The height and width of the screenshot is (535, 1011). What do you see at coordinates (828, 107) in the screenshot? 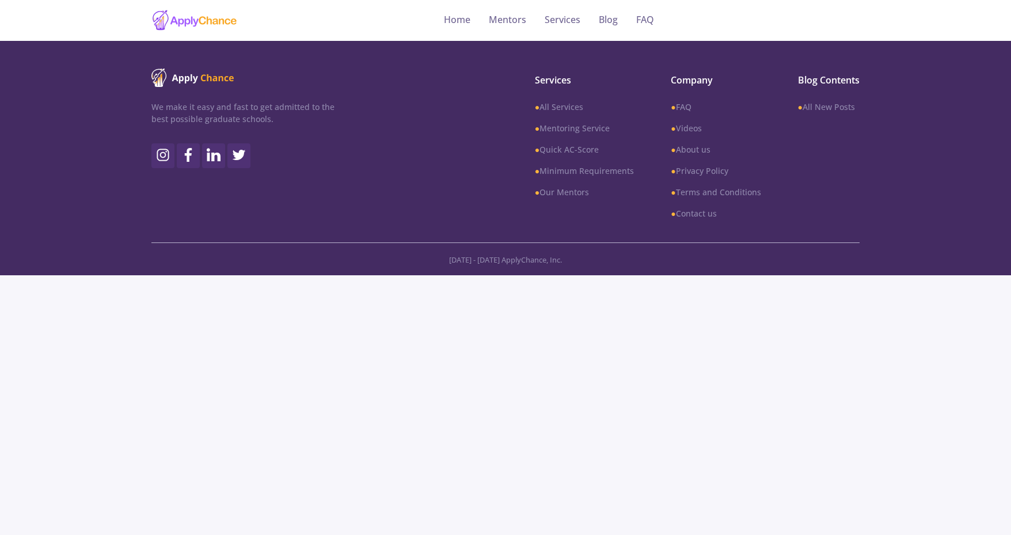
I see `a: ●All New Posts` at bounding box center [828, 107].